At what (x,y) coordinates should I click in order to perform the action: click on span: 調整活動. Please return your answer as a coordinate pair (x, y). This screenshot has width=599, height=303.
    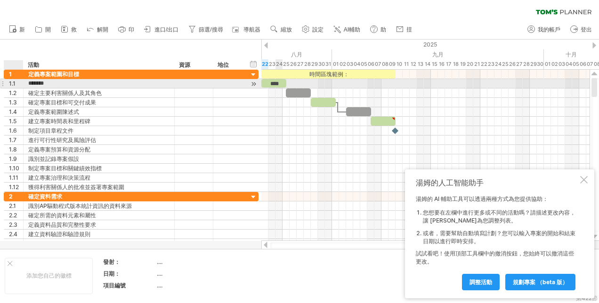
    Looking at the image, I should click on (481, 282).